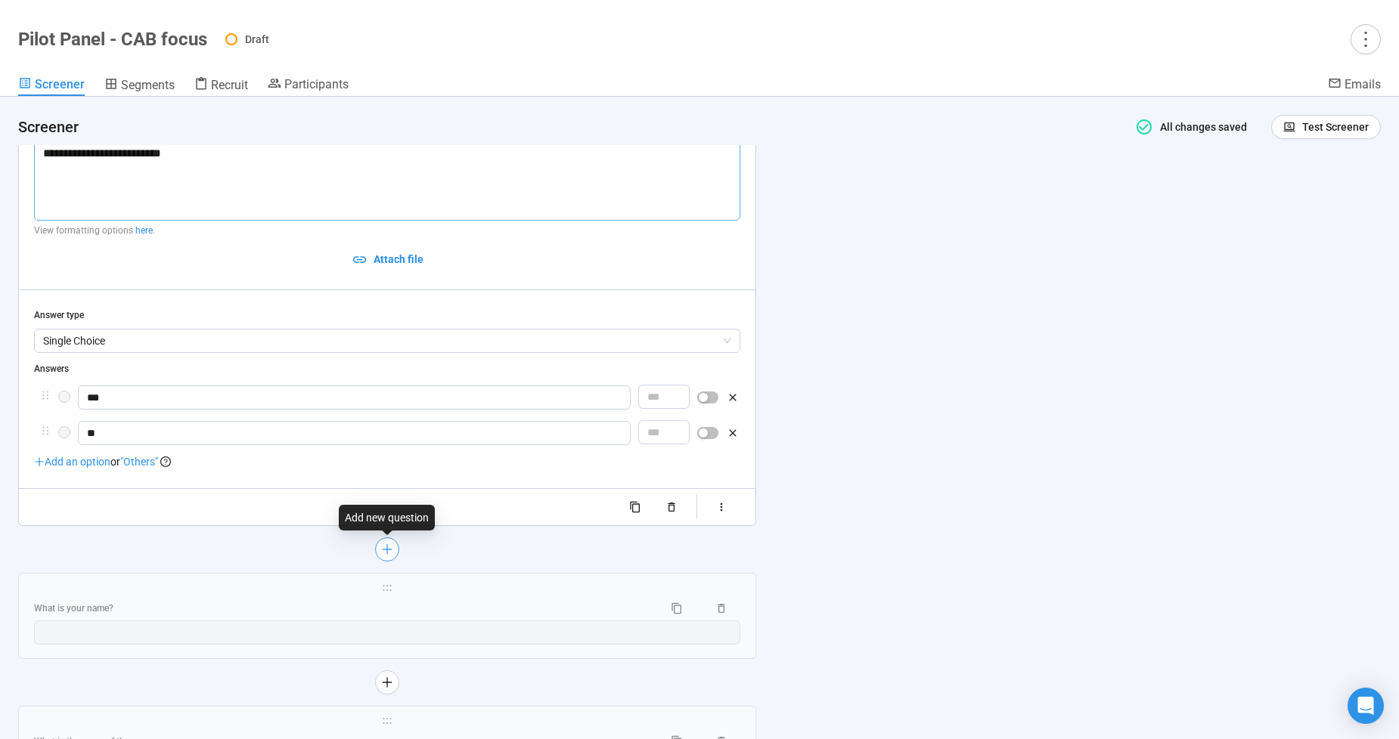 The width and height of the screenshot is (1399, 739). What do you see at coordinates (60, 84) in the screenshot?
I see `span: Screener` at bounding box center [60, 84].